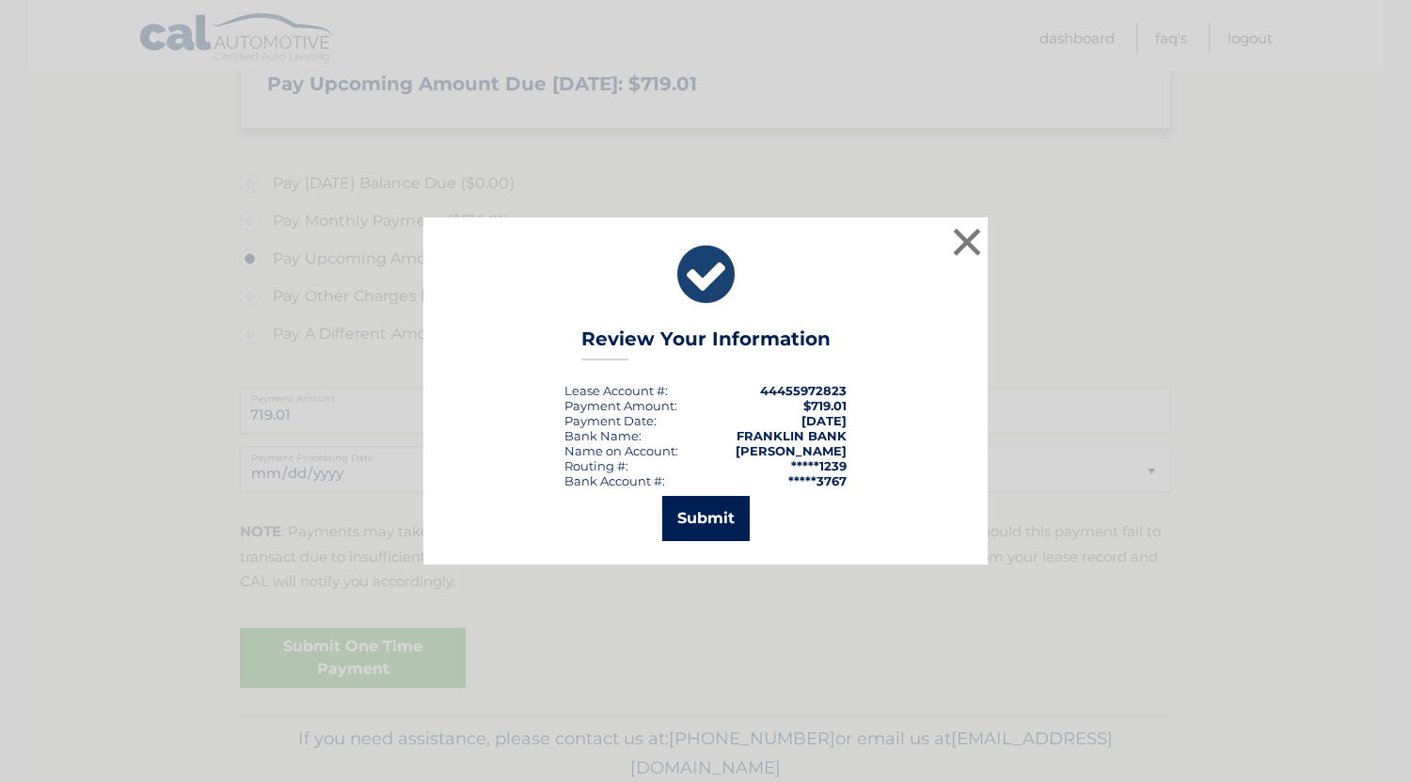 This screenshot has height=782, width=1411. What do you see at coordinates (705, 343) in the screenshot?
I see `h3: Review Your Information` at bounding box center [705, 343].